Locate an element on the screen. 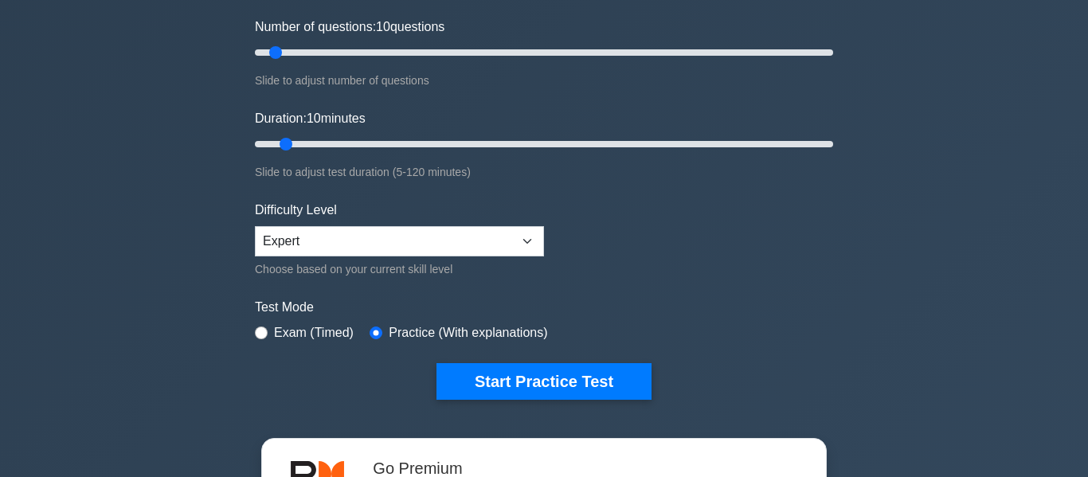 The image size is (1088, 477). label: Duration: minutes is located at coordinates (310, 119).